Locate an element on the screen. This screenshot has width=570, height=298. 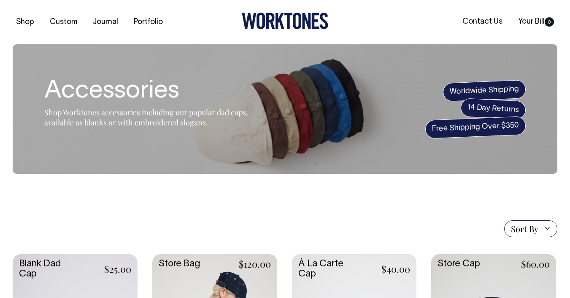
span: Worldwide Shipping is located at coordinates (485, 90).